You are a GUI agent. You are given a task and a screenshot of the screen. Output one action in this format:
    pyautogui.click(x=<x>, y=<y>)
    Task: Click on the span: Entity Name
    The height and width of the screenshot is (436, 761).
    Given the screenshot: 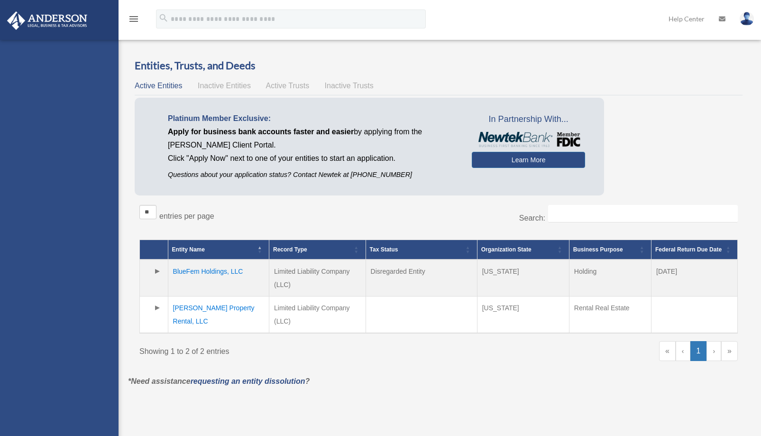 What is the action you would take?
    pyautogui.click(x=188, y=249)
    